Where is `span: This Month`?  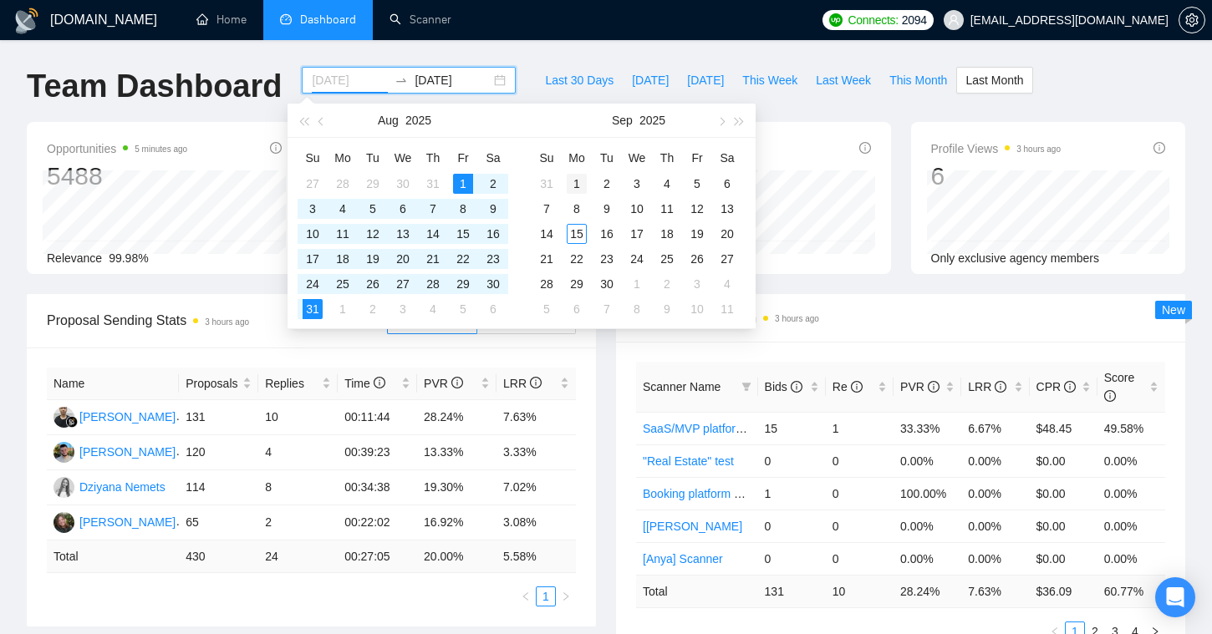 span: This Month is located at coordinates (917, 80).